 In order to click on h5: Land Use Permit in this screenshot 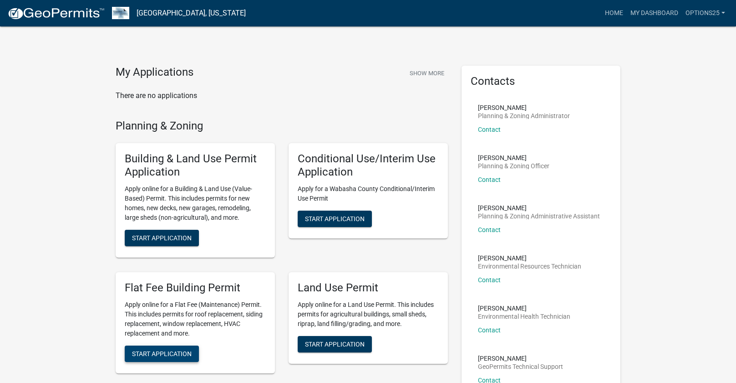, I will do `click(368, 287)`.